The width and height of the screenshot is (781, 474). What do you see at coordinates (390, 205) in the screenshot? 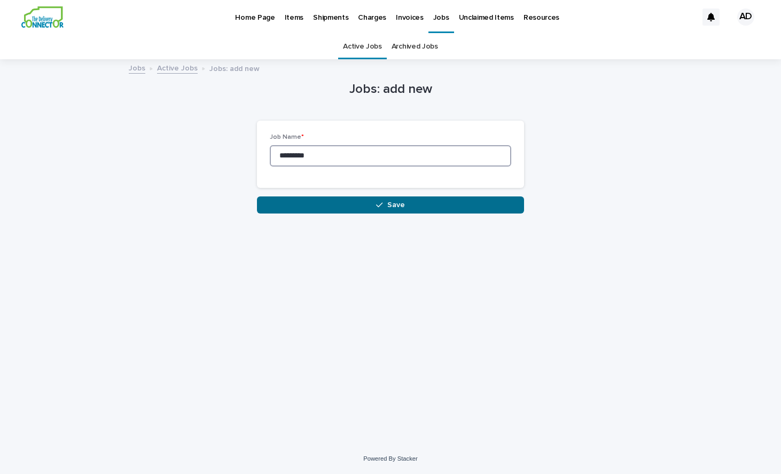
I see `button: Save` at bounding box center [390, 205].